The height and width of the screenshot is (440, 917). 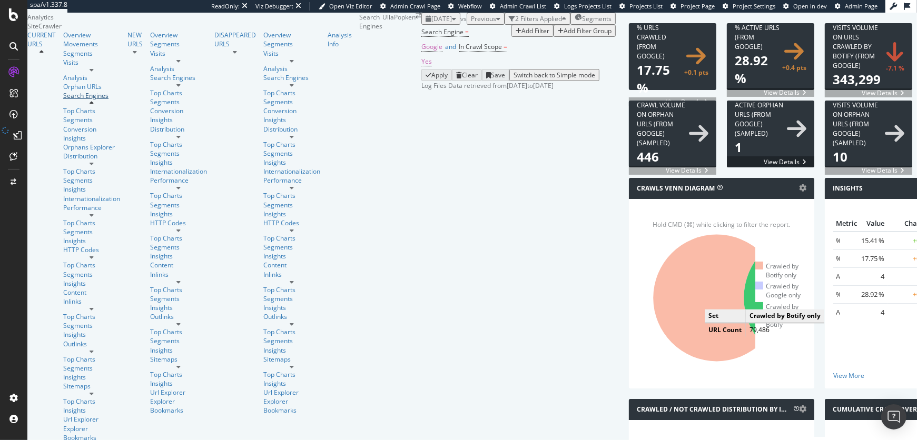 I want to click on a: Performance, so click(x=179, y=180).